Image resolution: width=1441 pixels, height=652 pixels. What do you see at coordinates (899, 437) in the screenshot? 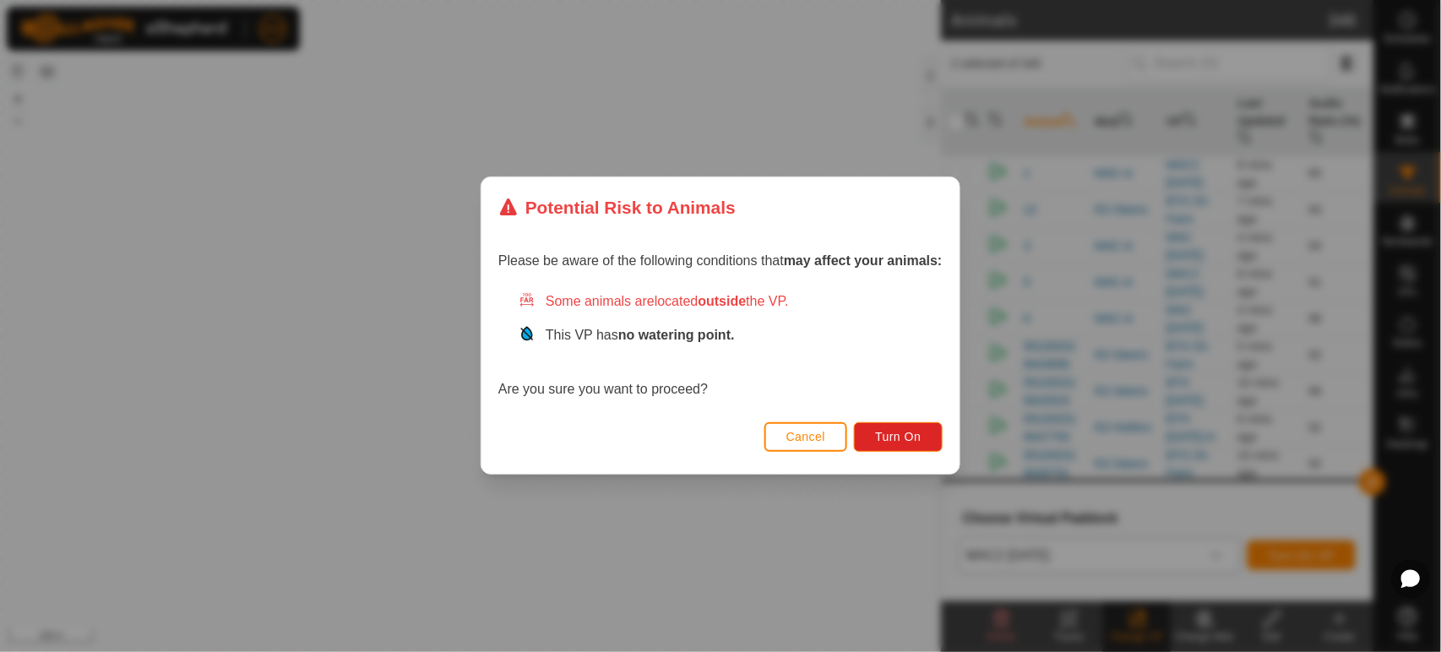
I see `button: Turn On` at bounding box center [899, 437].